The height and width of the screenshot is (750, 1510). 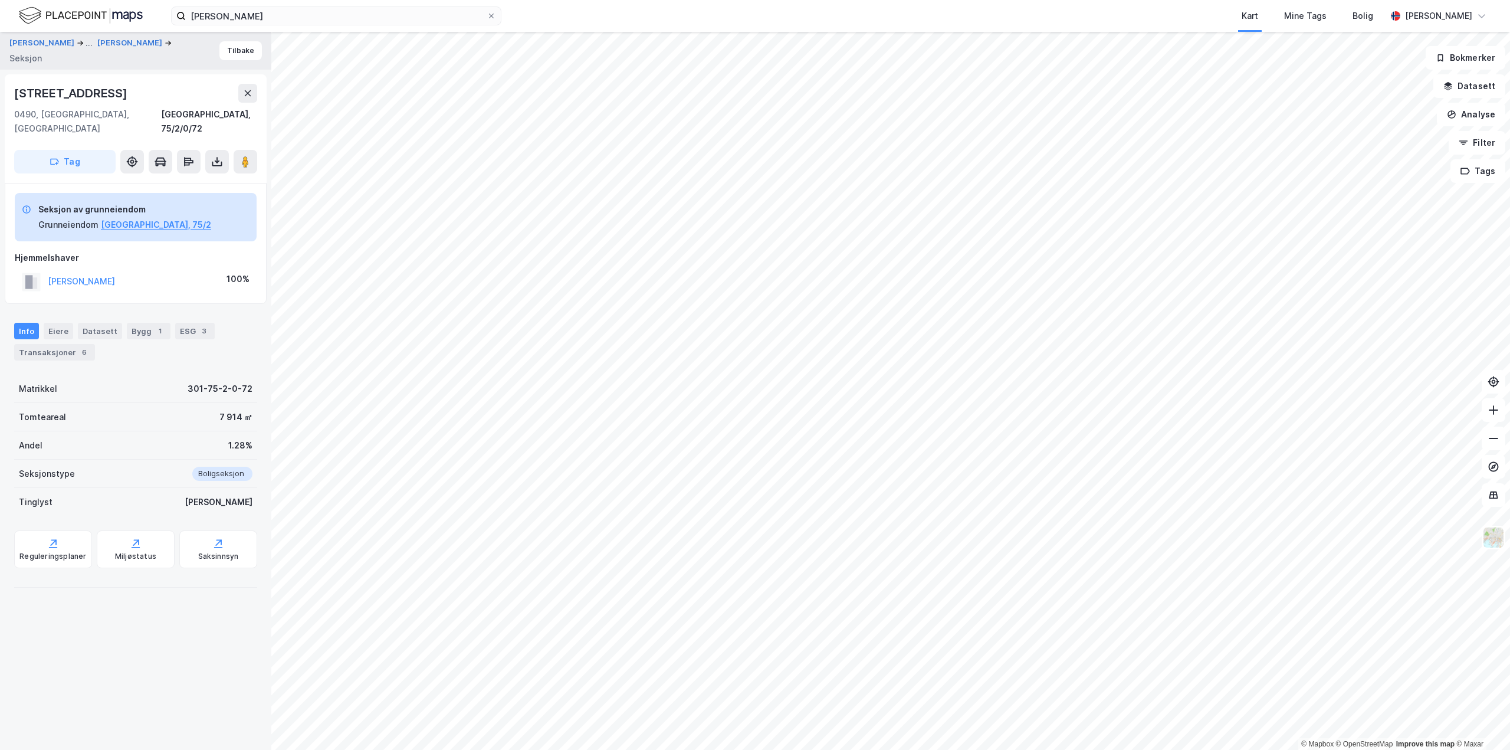 I want to click on a: Mapbox, so click(x=1317, y=744).